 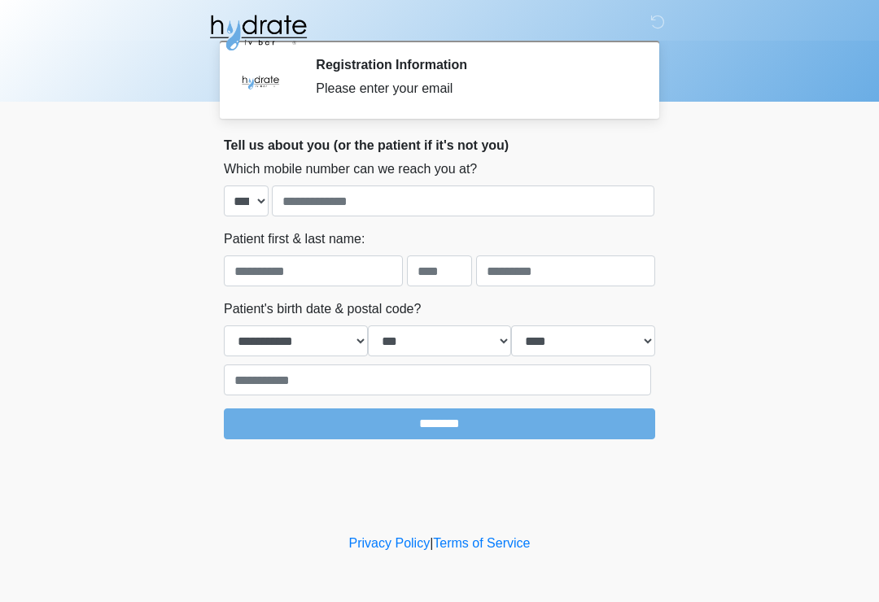 I want to click on label: Which mobile number can we reach you at?, so click(x=350, y=169).